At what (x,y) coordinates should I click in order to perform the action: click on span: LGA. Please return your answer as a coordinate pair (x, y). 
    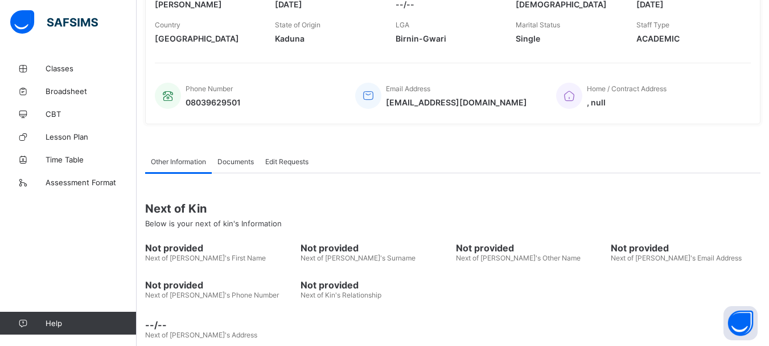
    Looking at the image, I should click on (402, 24).